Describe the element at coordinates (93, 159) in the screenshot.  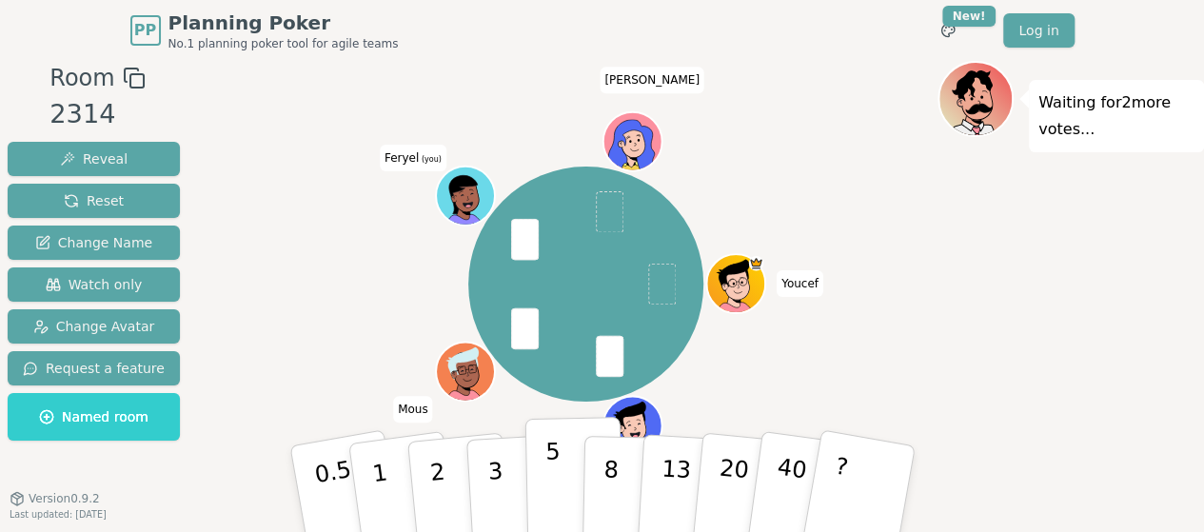
I see `button: Reveal` at that location.